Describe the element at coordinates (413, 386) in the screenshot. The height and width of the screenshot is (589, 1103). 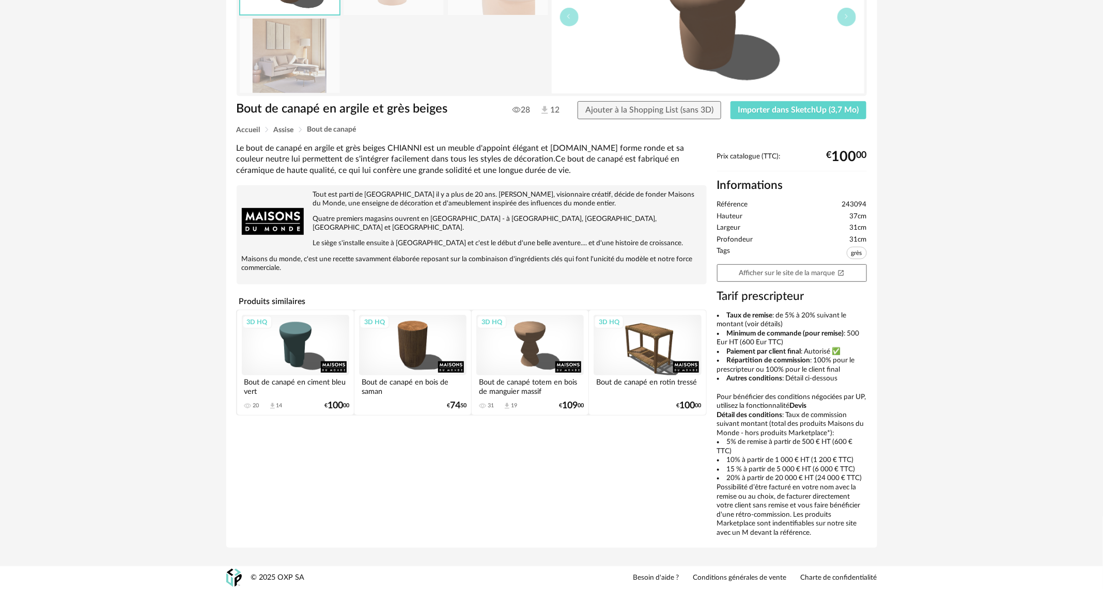
I see `div: Bout de canapé en bois de saman` at that location.